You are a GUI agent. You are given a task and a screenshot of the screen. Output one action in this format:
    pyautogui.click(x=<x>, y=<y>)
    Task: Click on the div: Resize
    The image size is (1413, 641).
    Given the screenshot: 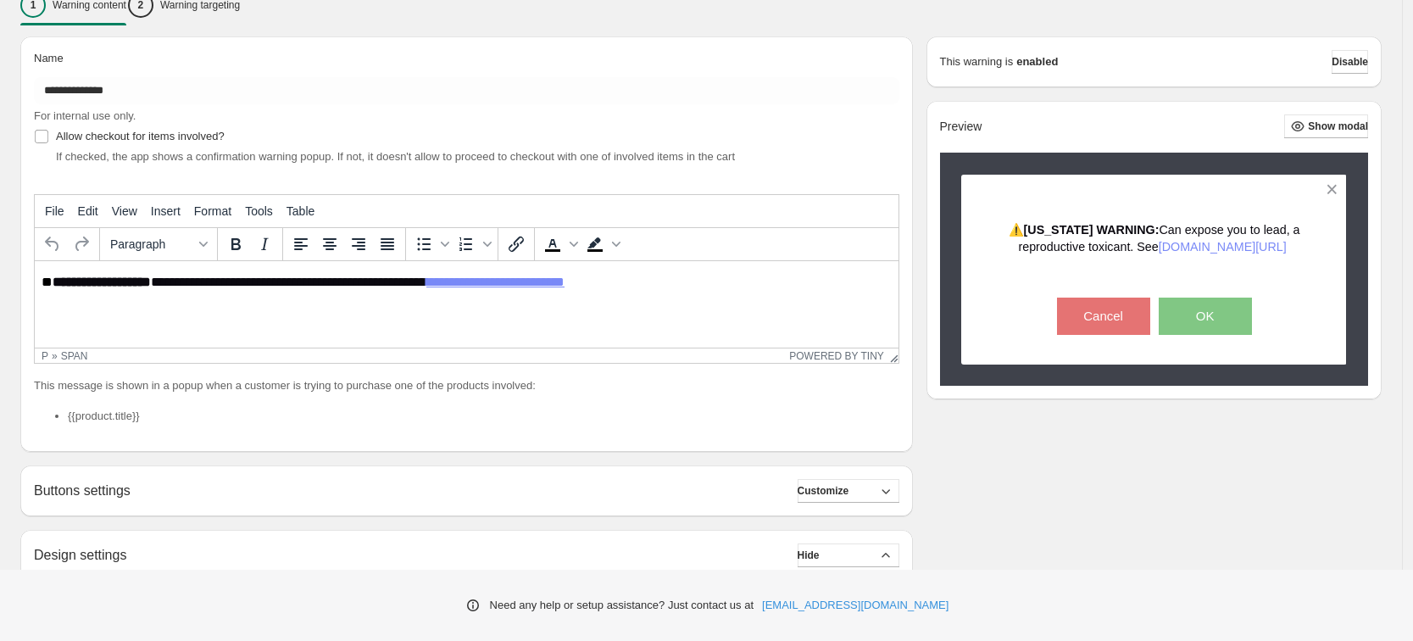 What is the action you would take?
    pyautogui.click(x=891, y=355)
    